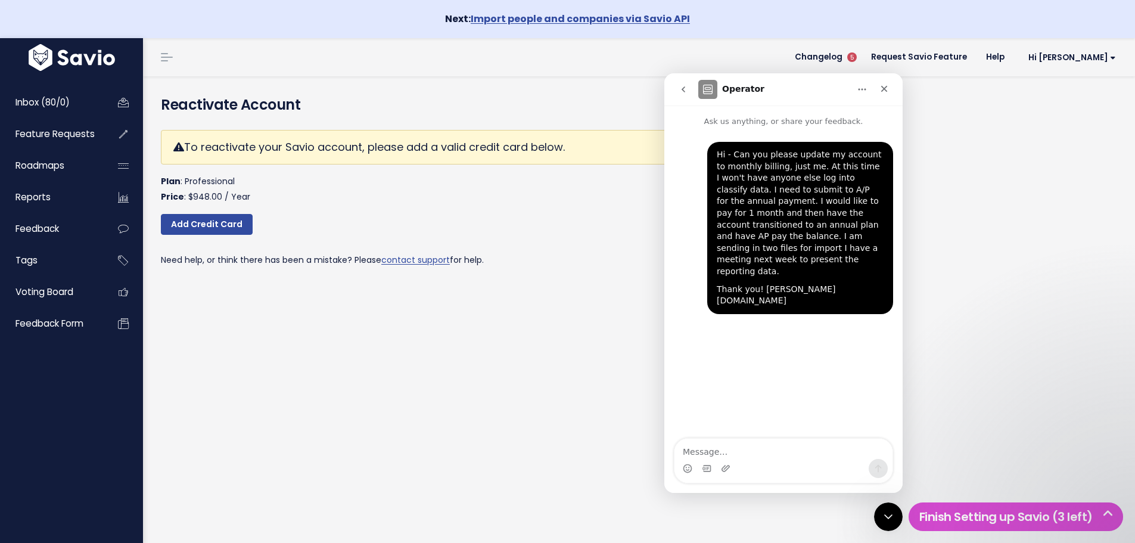 The image size is (1135, 543). Describe the element at coordinates (49, 323) in the screenshot. I see `span: Feedback form` at that location.